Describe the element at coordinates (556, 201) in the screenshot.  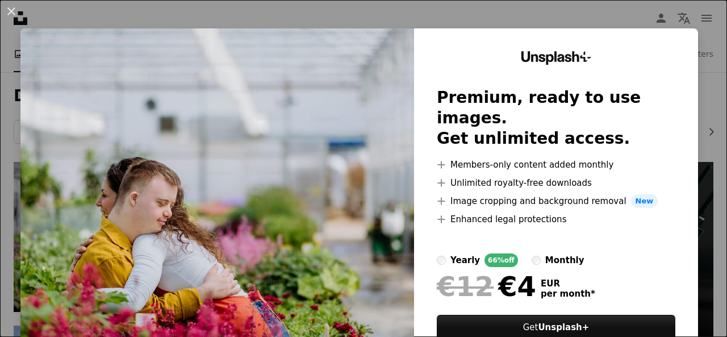
I see `li: Image cropping and background removal` at that location.